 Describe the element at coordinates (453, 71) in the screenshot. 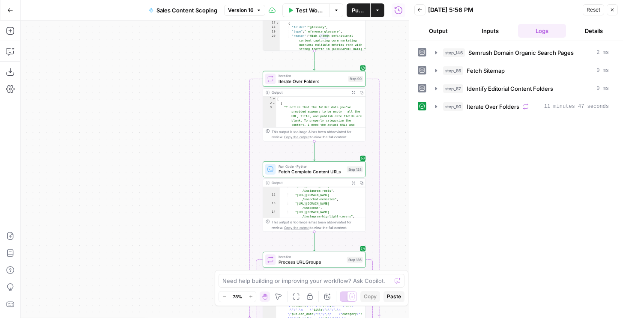

I see `span: step_86` at that location.